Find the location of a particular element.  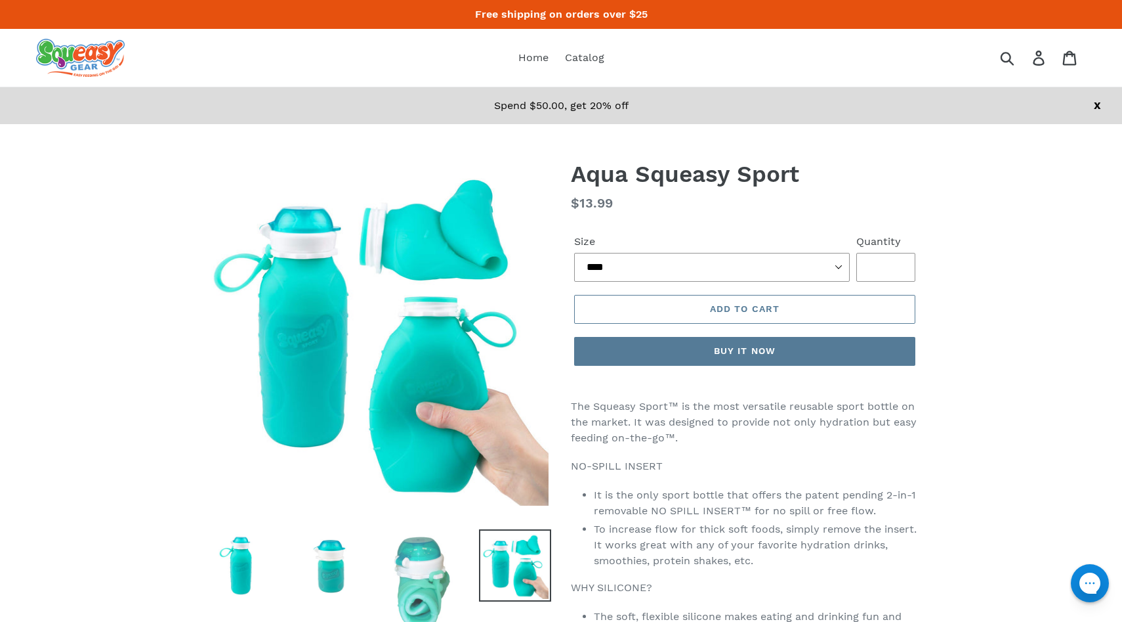

a: Home is located at coordinates (534, 58).